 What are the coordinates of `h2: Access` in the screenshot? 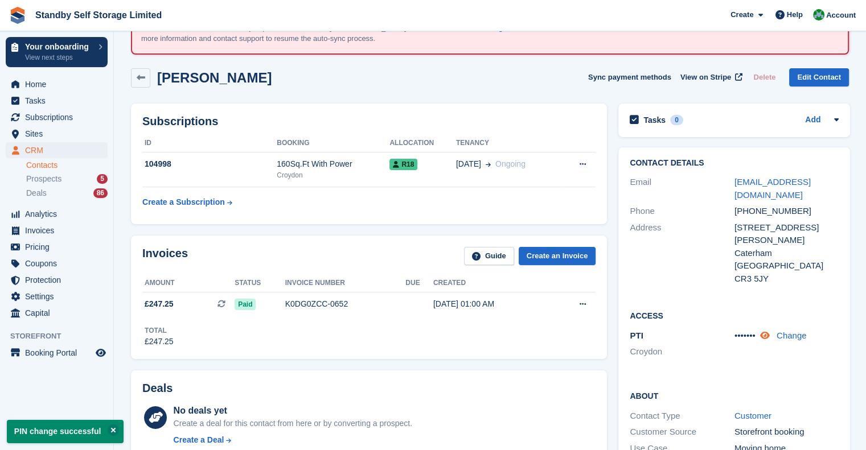 It's located at (734, 315).